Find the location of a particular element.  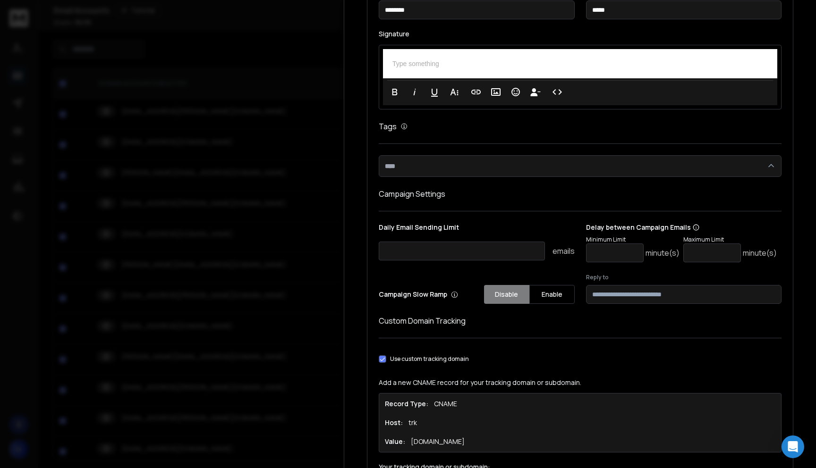

h1: Tags is located at coordinates (387, 126).